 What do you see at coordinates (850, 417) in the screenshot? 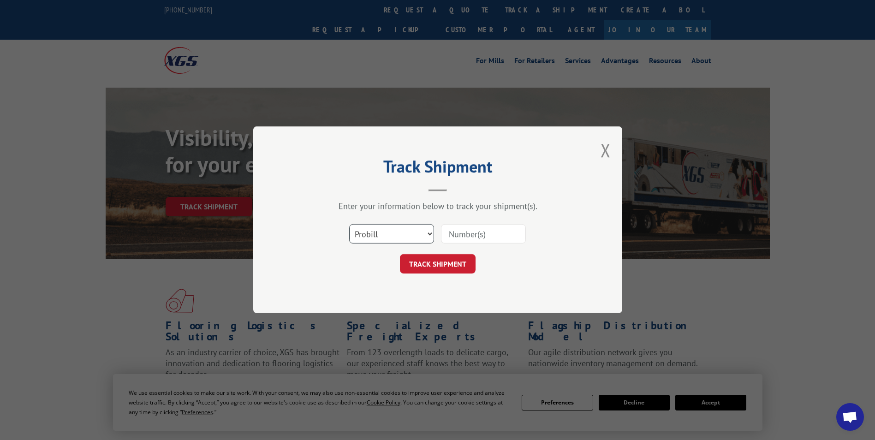
I see `div: Open chat` at bounding box center [850, 417].